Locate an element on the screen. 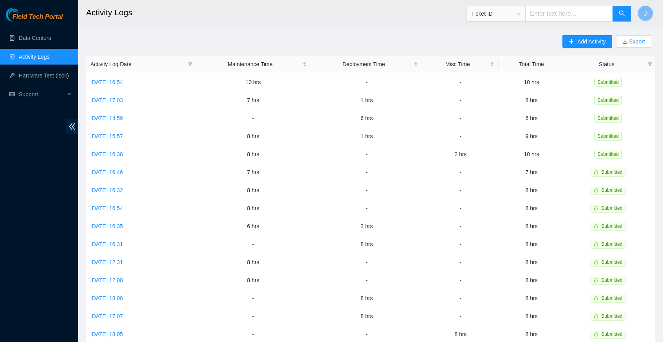 The width and height of the screenshot is (663, 342). input: Enter text here... is located at coordinates (569, 14).